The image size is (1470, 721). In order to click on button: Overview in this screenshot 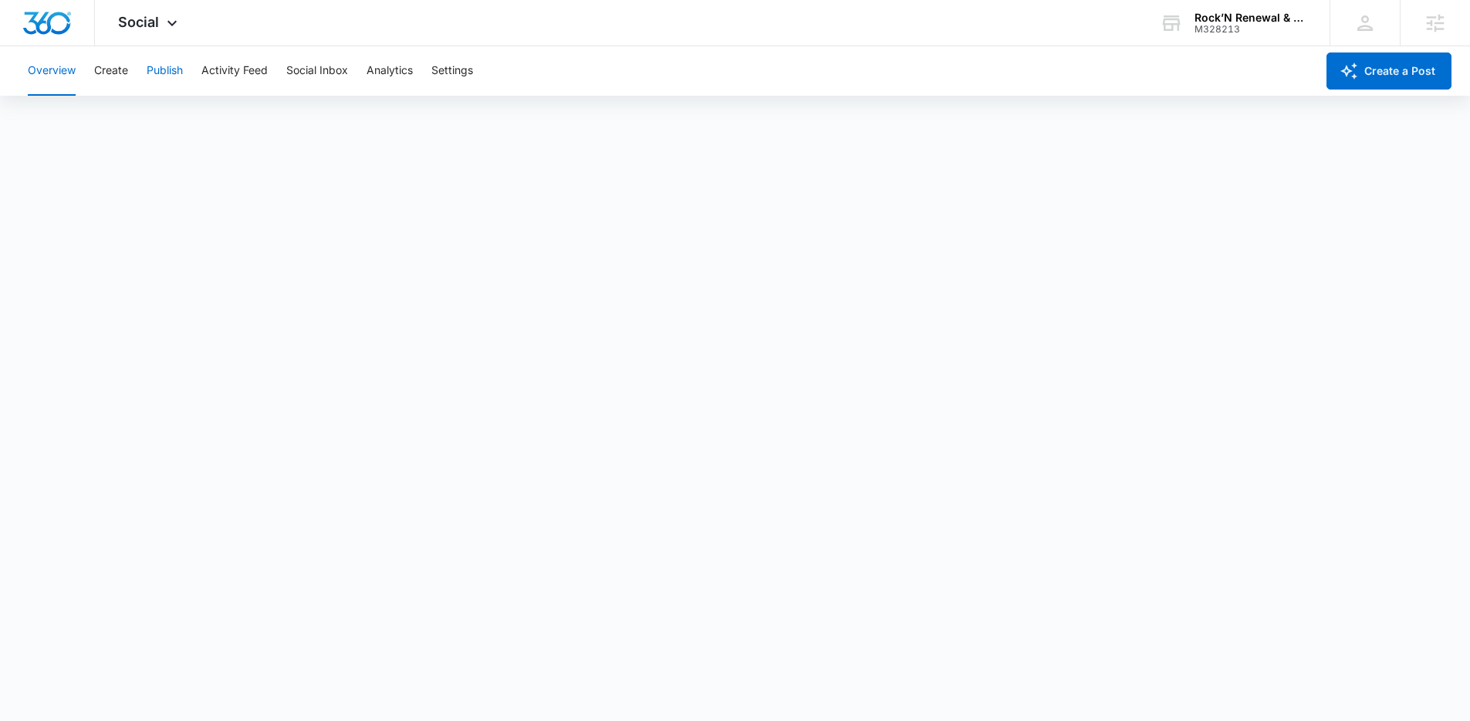, I will do `click(52, 71)`.